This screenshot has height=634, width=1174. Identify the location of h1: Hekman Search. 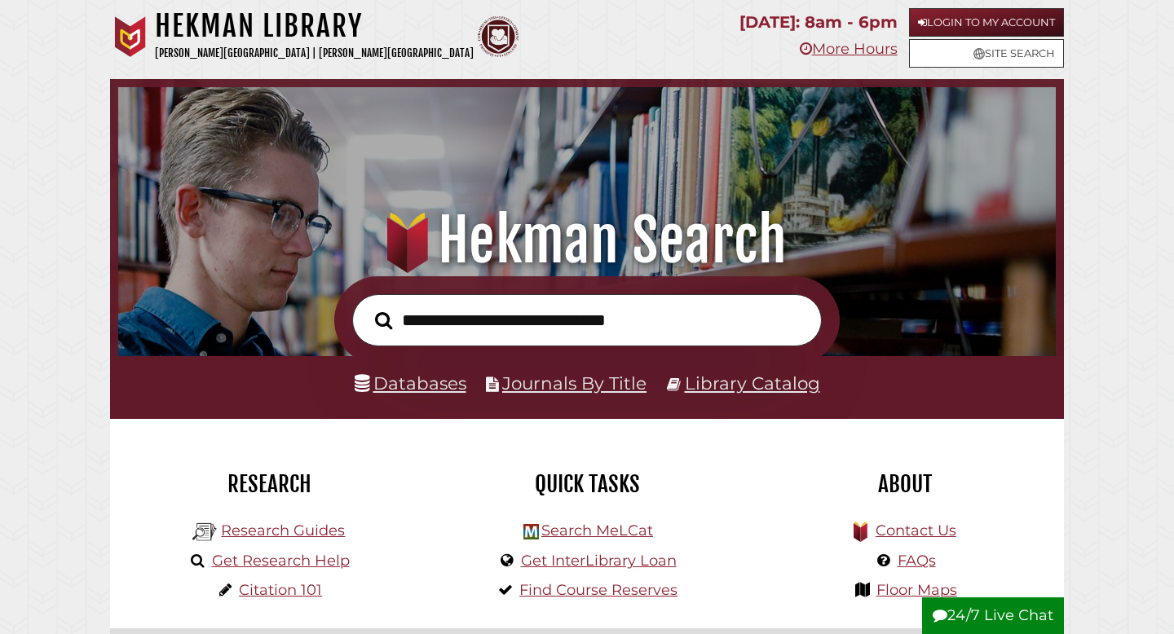
(587, 240).